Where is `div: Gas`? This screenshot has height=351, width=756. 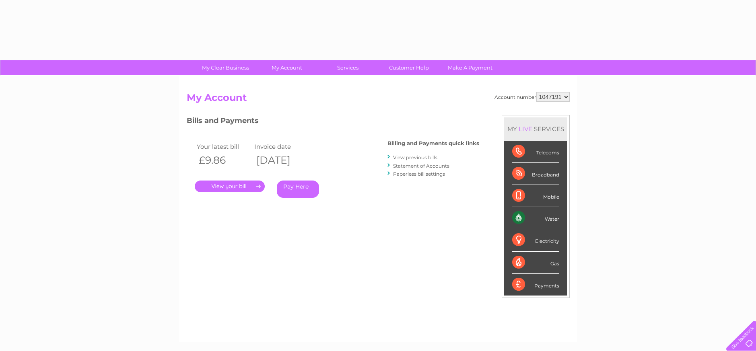
div: Gas is located at coordinates (535, 263).